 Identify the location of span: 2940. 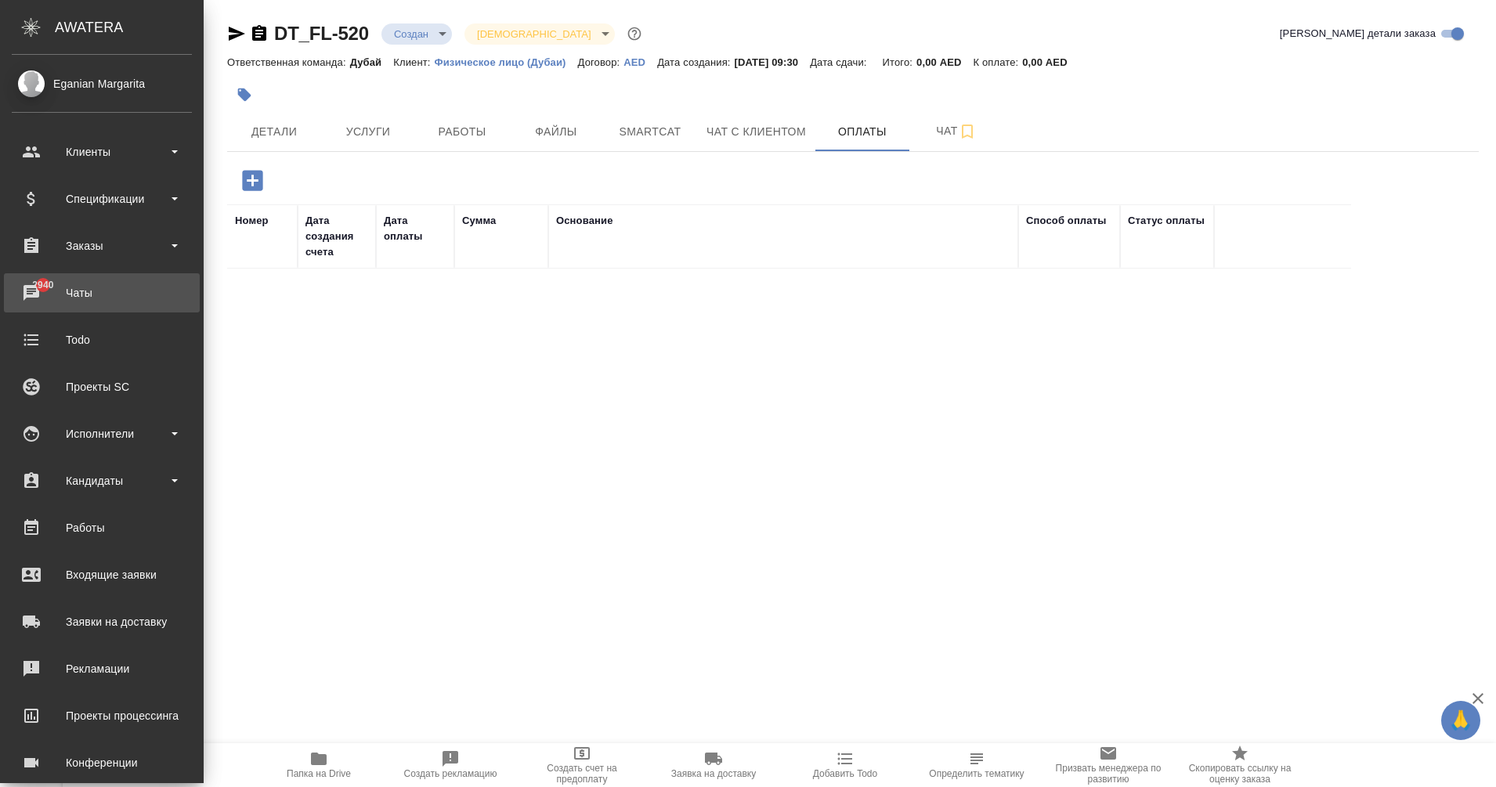
(42, 285).